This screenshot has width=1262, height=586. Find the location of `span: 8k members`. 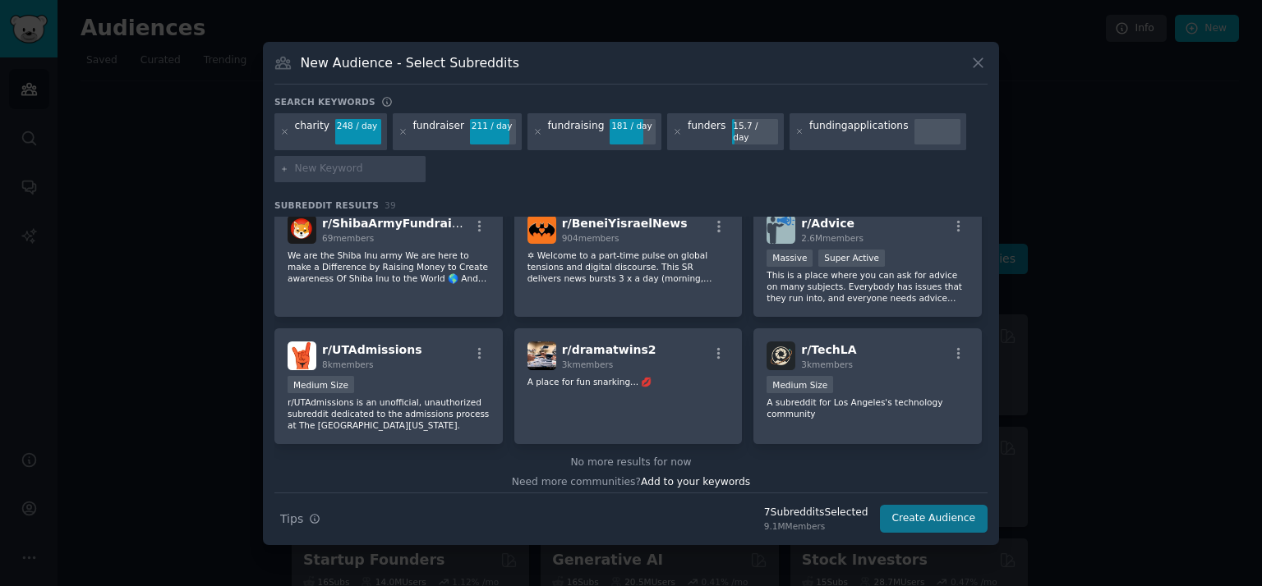

span: 8k members is located at coordinates (347, 365).